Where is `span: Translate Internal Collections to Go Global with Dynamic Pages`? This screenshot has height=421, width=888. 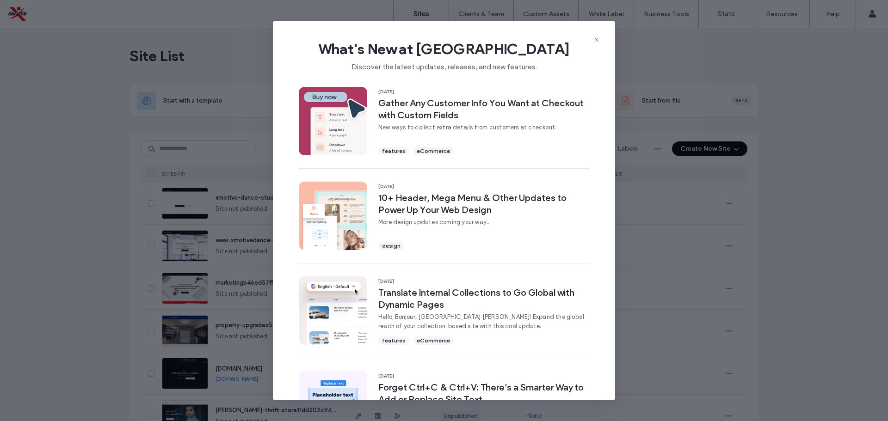 span: Translate Internal Collections to Go Global with Dynamic Pages is located at coordinates (484, 299).